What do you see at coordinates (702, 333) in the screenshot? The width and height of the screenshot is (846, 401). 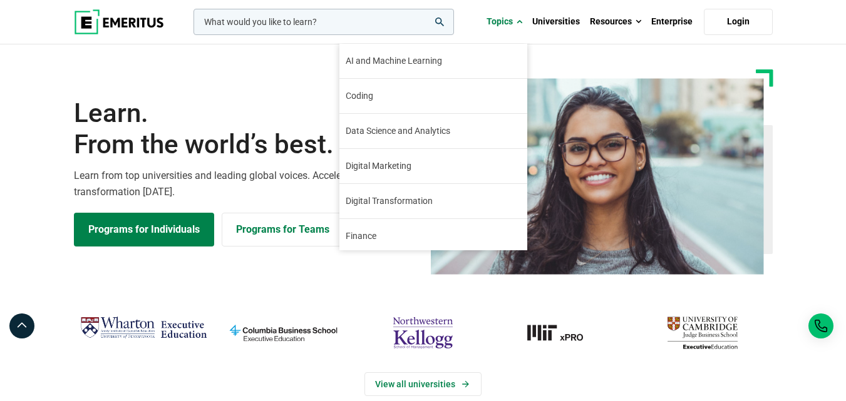 I see `img: cambridge-judge-business-school` at bounding box center [702, 333].